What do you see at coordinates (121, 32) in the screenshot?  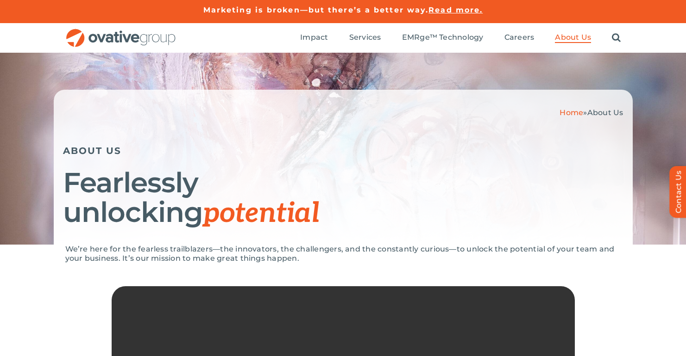 I see `a: OG_Full_horizontal_RGB` at bounding box center [121, 32].